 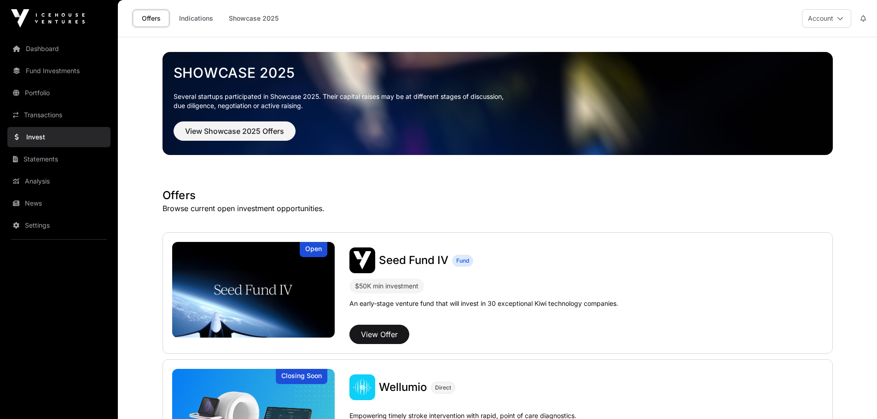 What do you see at coordinates (498, 101) in the screenshot?
I see `p: Several startups participated in Showcase 2025. Their capital raises may be at different stages o...` at bounding box center [498, 101].